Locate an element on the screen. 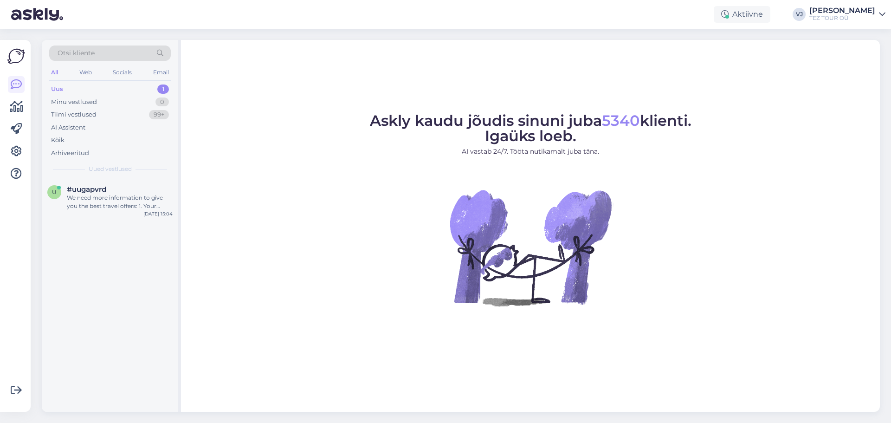 The width and height of the screenshot is (891, 423). div: Uus is located at coordinates (57, 89).